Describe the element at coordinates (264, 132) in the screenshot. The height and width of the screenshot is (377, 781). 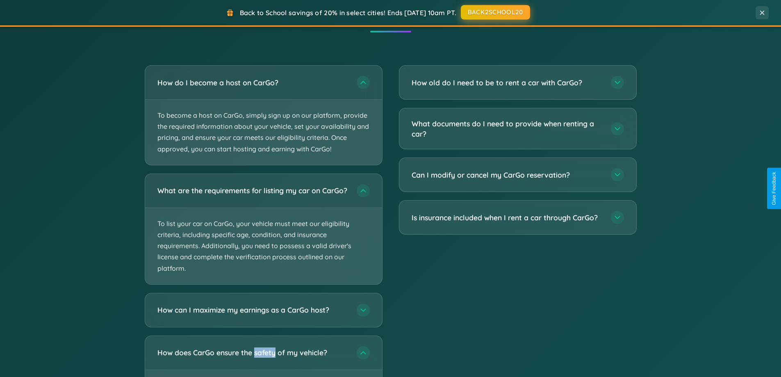
I see `p: To become a host on CarGo, simply sign up on our platform, provide the required information about...` at that location.